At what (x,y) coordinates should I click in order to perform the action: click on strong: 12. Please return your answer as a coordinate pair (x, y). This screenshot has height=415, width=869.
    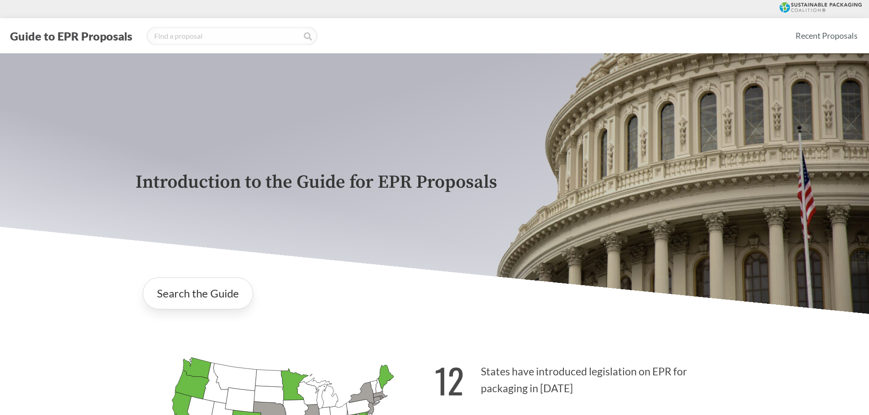
    Looking at the image, I should click on (449, 380).